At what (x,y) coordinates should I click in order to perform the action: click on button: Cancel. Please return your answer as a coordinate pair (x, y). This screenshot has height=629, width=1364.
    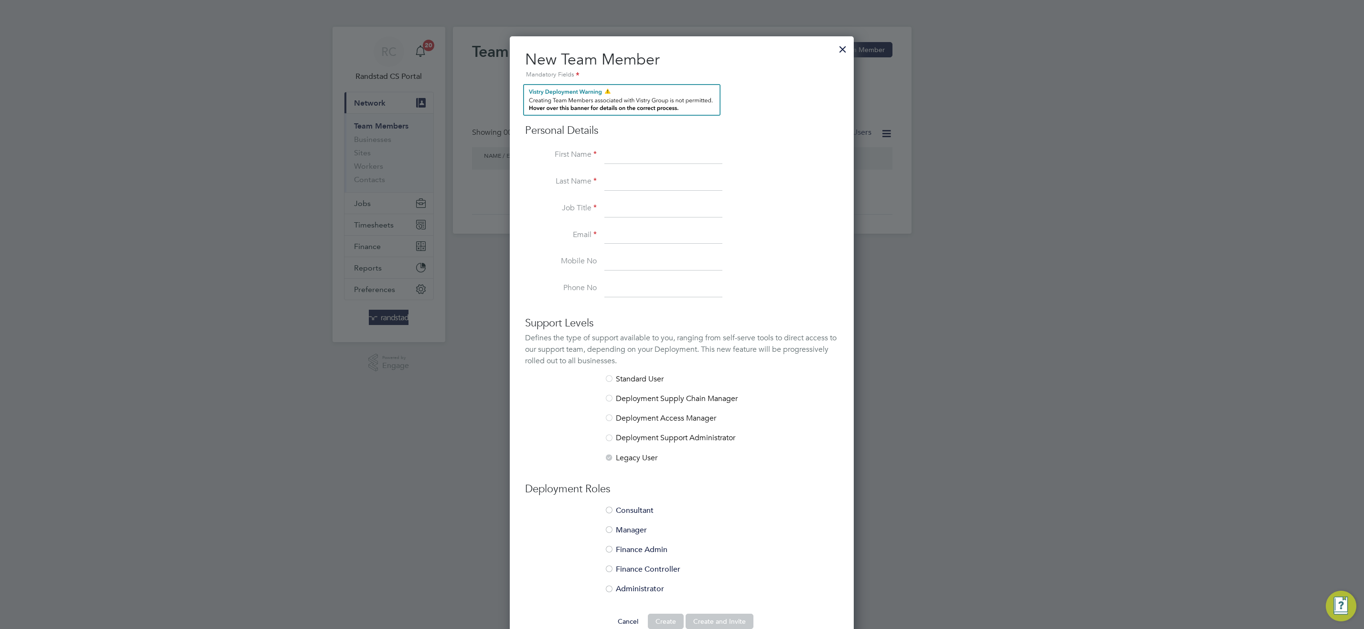
    Looking at the image, I should click on (628, 621).